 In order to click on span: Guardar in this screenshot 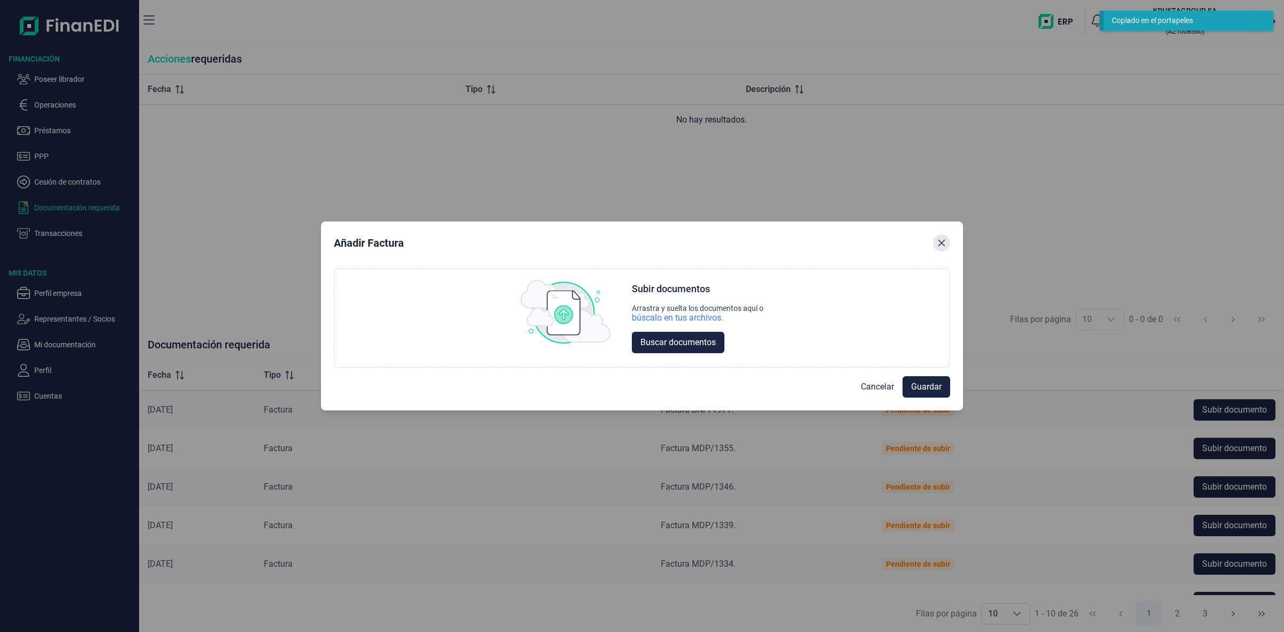, I will do `click(926, 387)`.